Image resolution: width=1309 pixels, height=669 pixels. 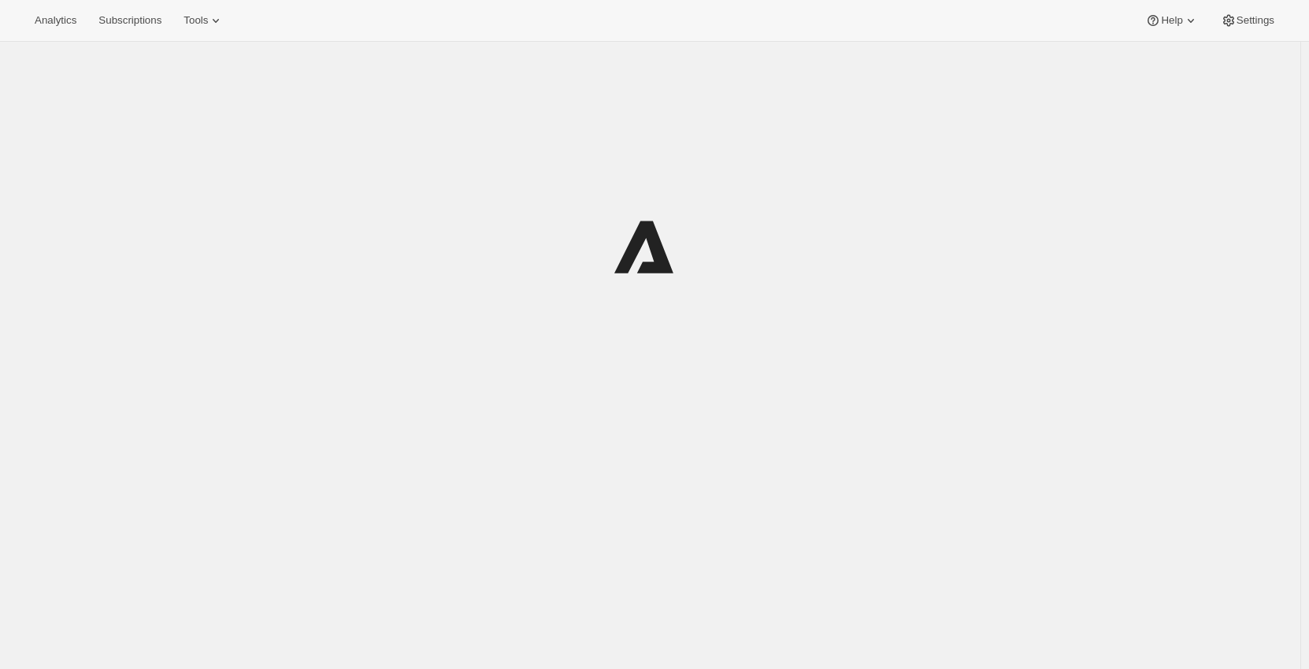 What do you see at coordinates (130, 20) in the screenshot?
I see `span: Subscriptions` at bounding box center [130, 20].